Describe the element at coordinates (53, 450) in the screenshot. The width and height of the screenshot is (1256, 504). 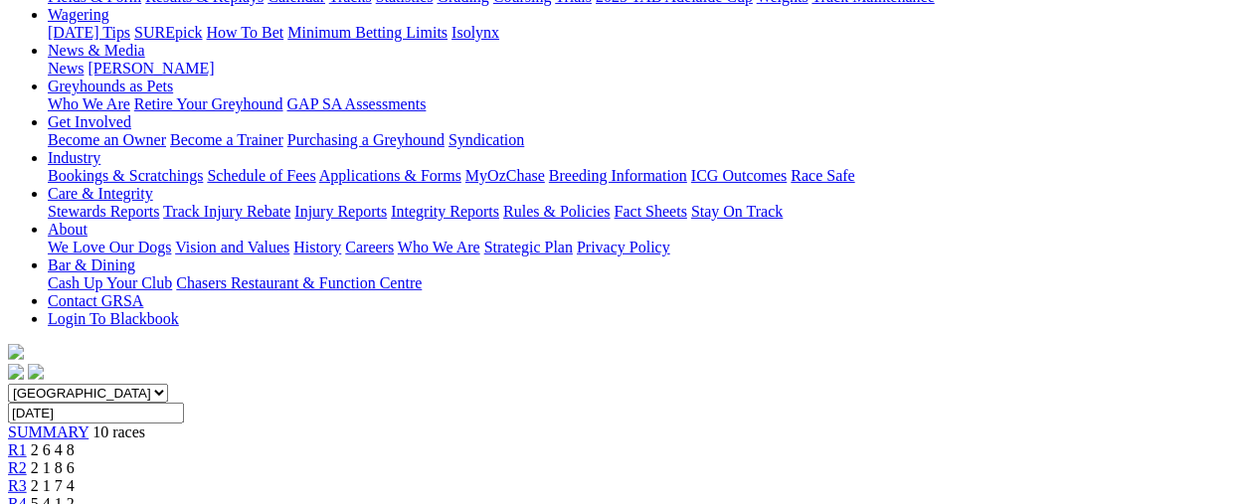
I see `span: 2 6 4 8` at that location.